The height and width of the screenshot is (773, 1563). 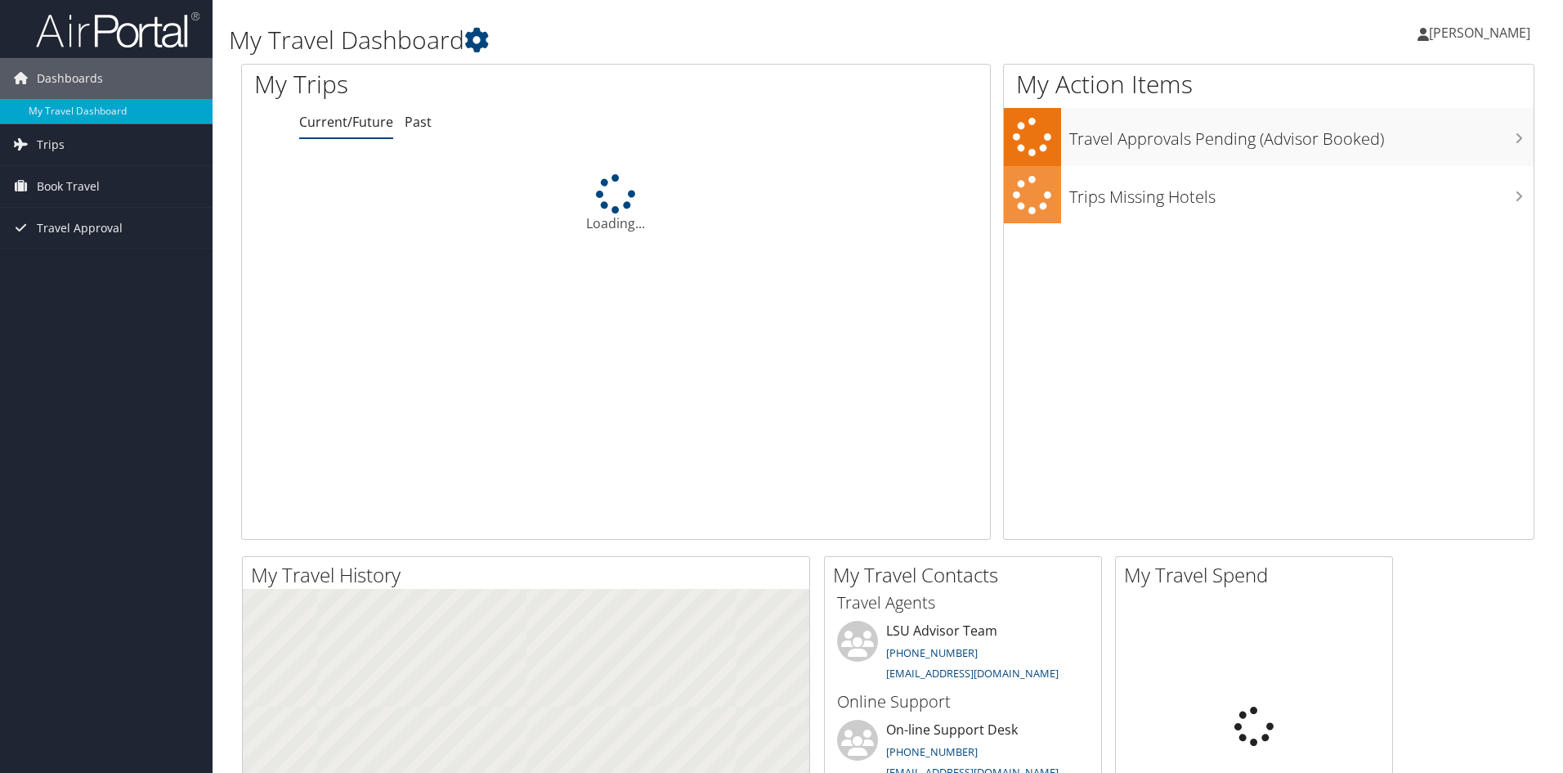 I want to click on a: Current/Future, so click(x=346, y=122).